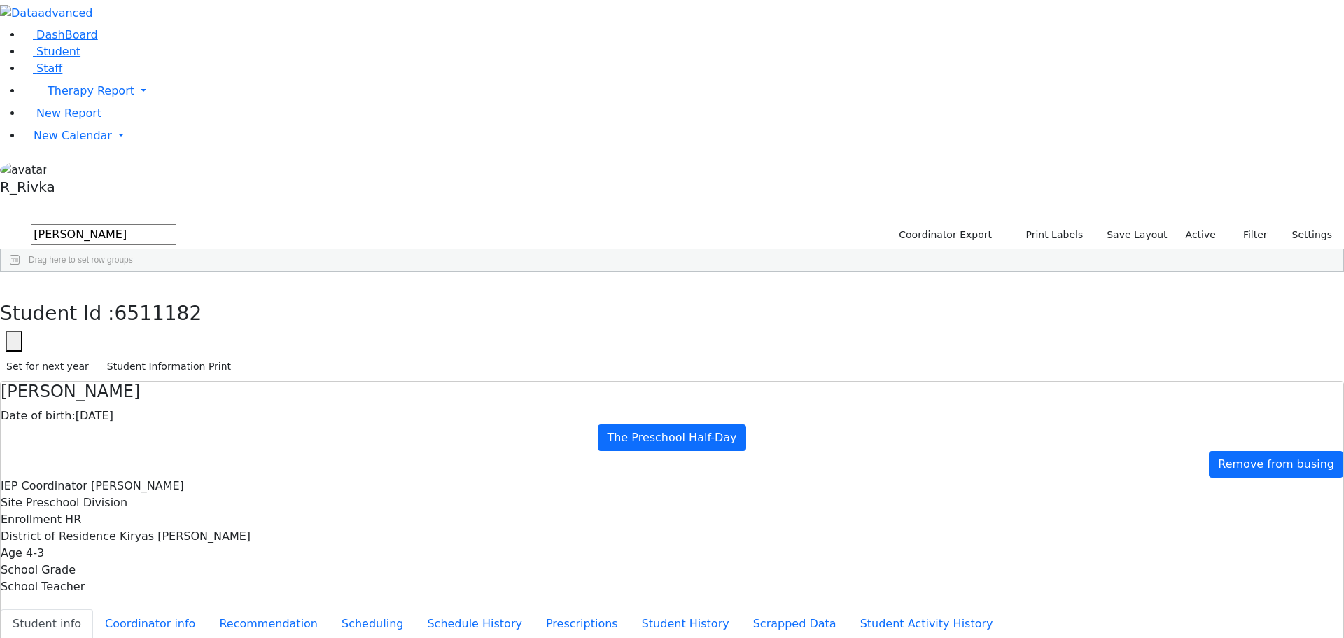 This screenshot has width=1344, height=638. I want to click on button: Save Layout, so click(1137, 234).